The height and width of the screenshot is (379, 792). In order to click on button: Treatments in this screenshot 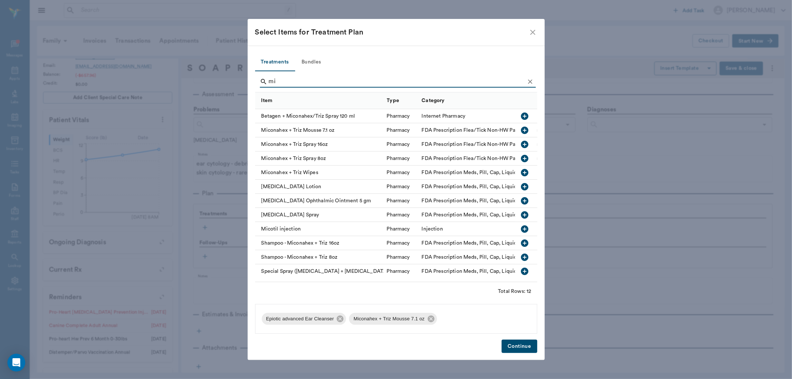, I will do `click(275, 62)`.